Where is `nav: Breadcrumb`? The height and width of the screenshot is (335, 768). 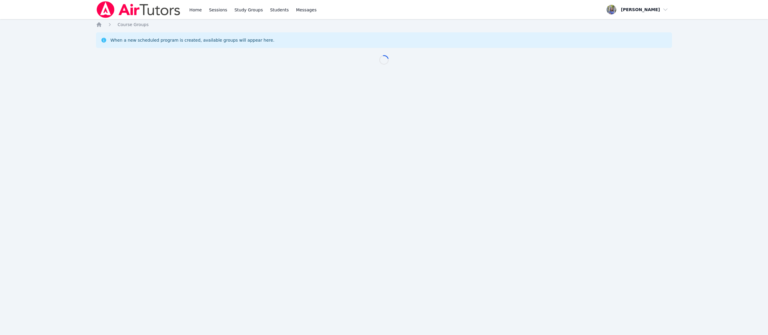
nav: Breadcrumb is located at coordinates (384, 25).